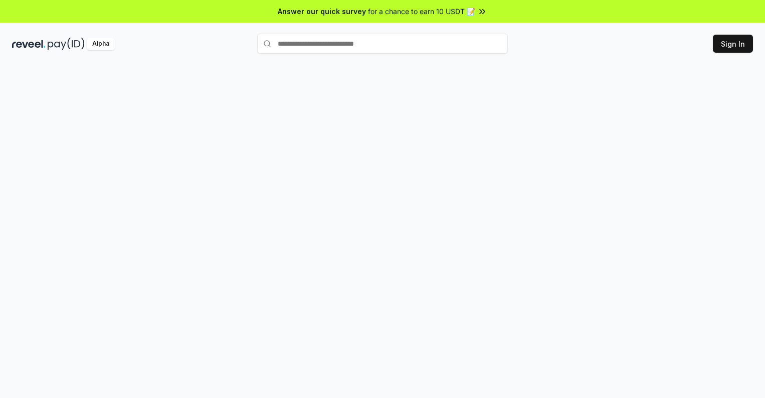 The width and height of the screenshot is (765, 398). I want to click on img: pay_id, so click(66, 44).